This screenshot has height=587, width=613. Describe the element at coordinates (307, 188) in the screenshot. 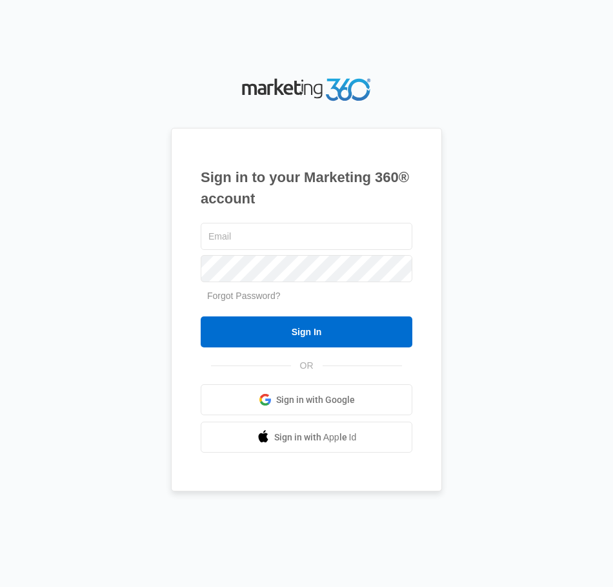

I see `h1: Sign in to your Marketing 360® account` at that location.